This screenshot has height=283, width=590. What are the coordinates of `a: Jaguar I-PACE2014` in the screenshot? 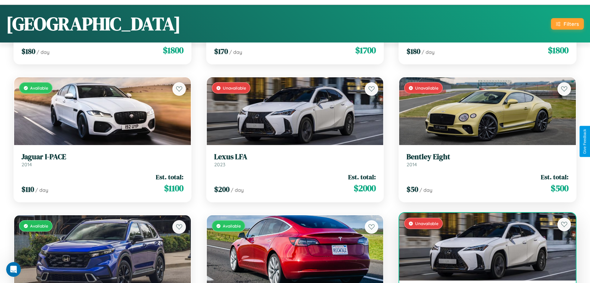 It's located at (102, 160).